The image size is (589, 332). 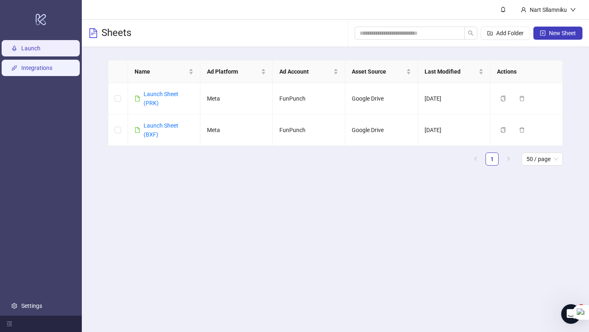 I want to click on a: Settings, so click(x=32, y=306).